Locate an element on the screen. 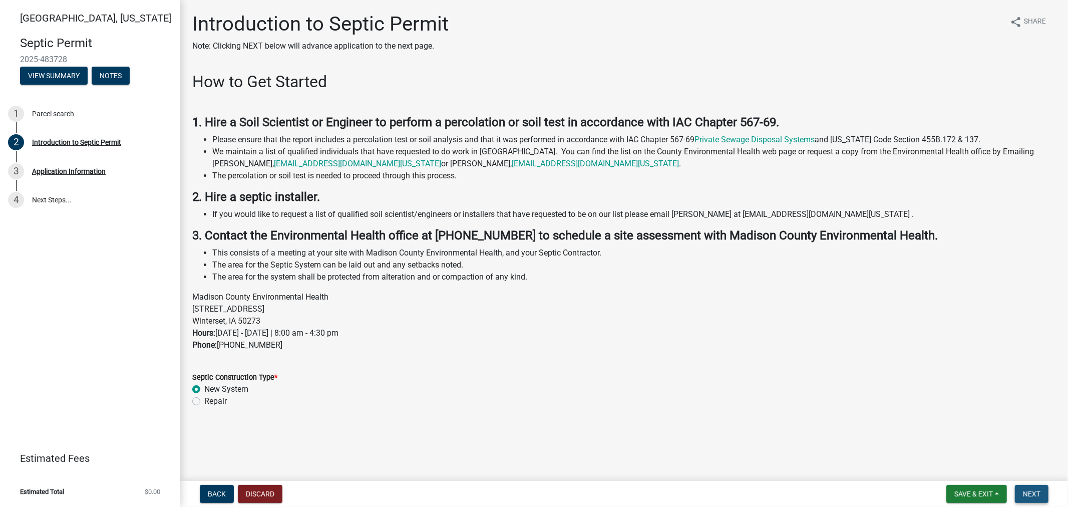  strong: 1. Hire a Soil Scientist or Engineer to perform a percolation or soil test in accordance with IAC... is located at coordinates (486, 122).